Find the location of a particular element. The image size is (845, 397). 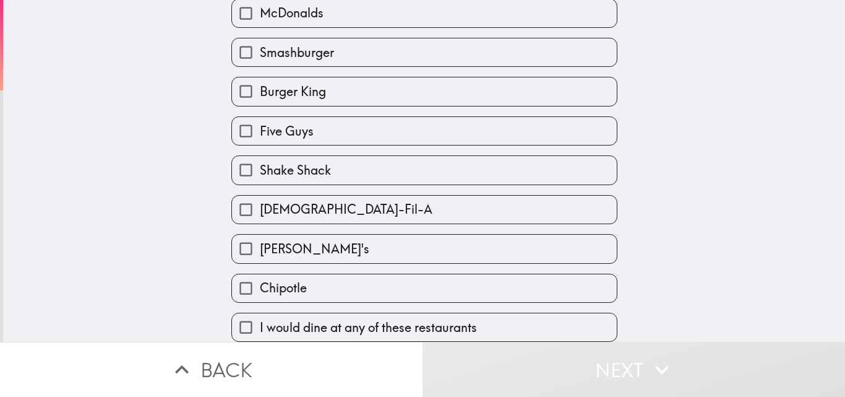

button: Chipotle is located at coordinates (424, 288).